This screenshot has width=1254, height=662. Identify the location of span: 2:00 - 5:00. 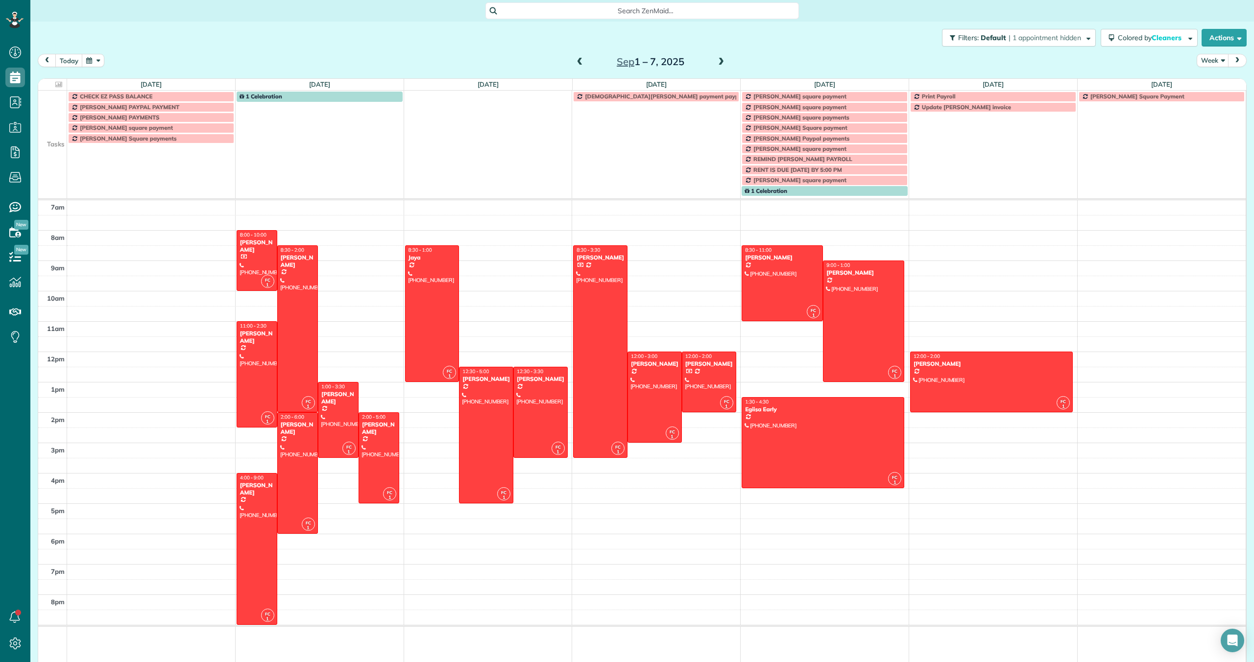
(374, 417).